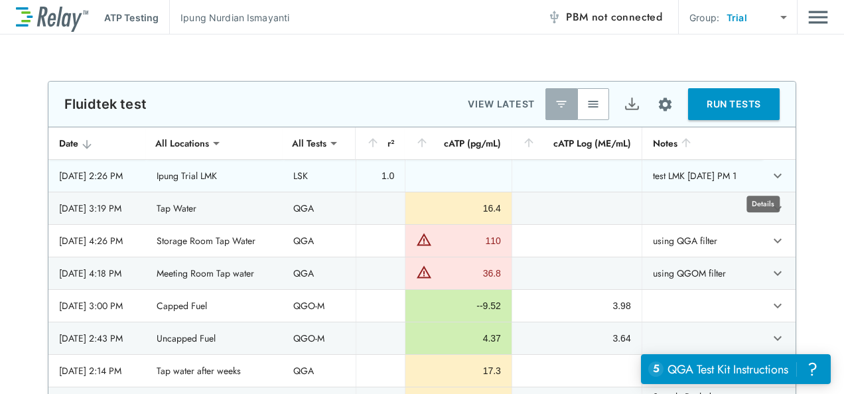 This screenshot has height=394, width=844. Describe the element at coordinates (319, 176) in the screenshot. I see `td: LSK` at that location.